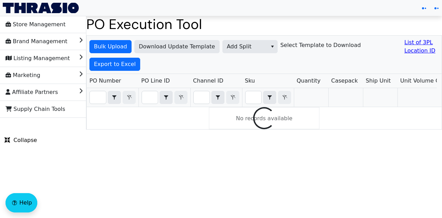  What do you see at coordinates (177, 47) in the screenshot?
I see `button: Download Update Template` at bounding box center [177, 47].